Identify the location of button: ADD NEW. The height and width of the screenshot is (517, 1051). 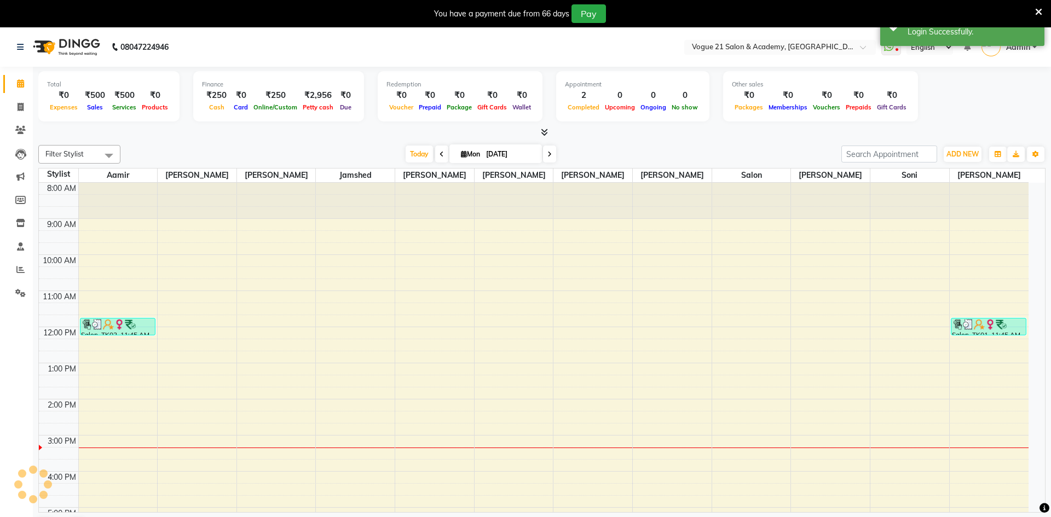
(962, 154).